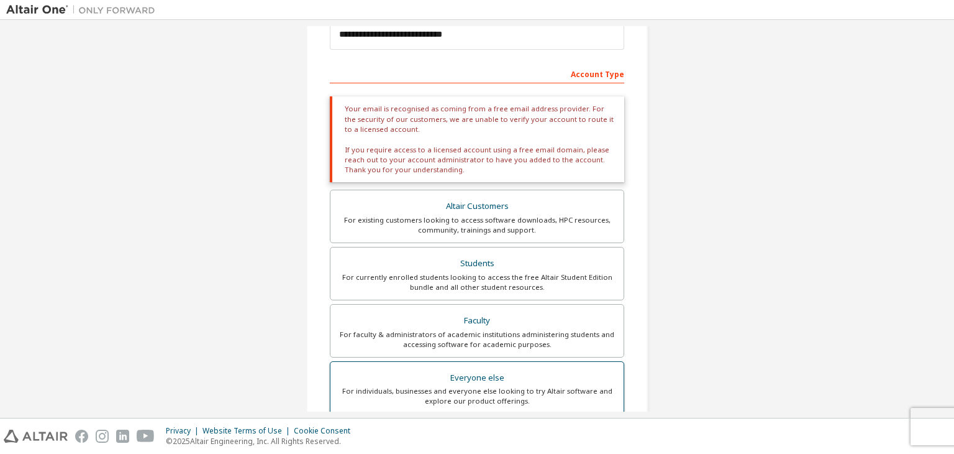 The height and width of the screenshot is (454, 954). Describe the element at coordinates (477, 282) in the screenshot. I see `div: For currently enrolled students looking to access the free Altair Student Edition bundle and all ...` at that location.